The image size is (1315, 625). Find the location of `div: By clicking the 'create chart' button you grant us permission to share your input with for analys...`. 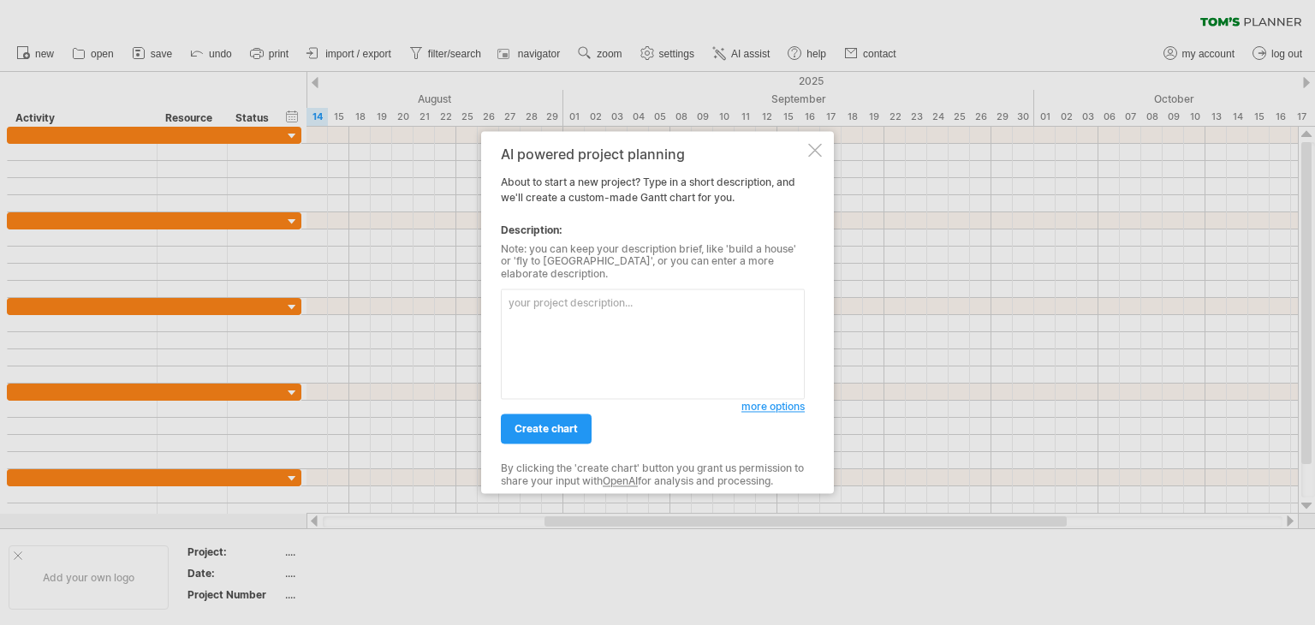

div: By clicking the 'create chart' button you grant us permission to share your input with for analys... is located at coordinates (652, 475).